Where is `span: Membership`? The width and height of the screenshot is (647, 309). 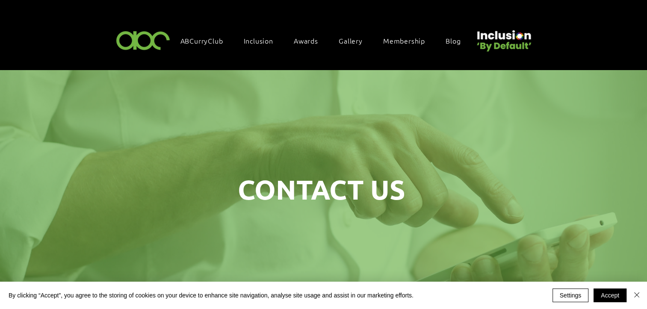
span: Membership is located at coordinates (404, 41).